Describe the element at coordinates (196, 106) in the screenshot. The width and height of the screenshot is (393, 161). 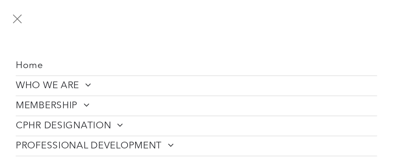
I see `a: MEMBERSHIP` at that location.